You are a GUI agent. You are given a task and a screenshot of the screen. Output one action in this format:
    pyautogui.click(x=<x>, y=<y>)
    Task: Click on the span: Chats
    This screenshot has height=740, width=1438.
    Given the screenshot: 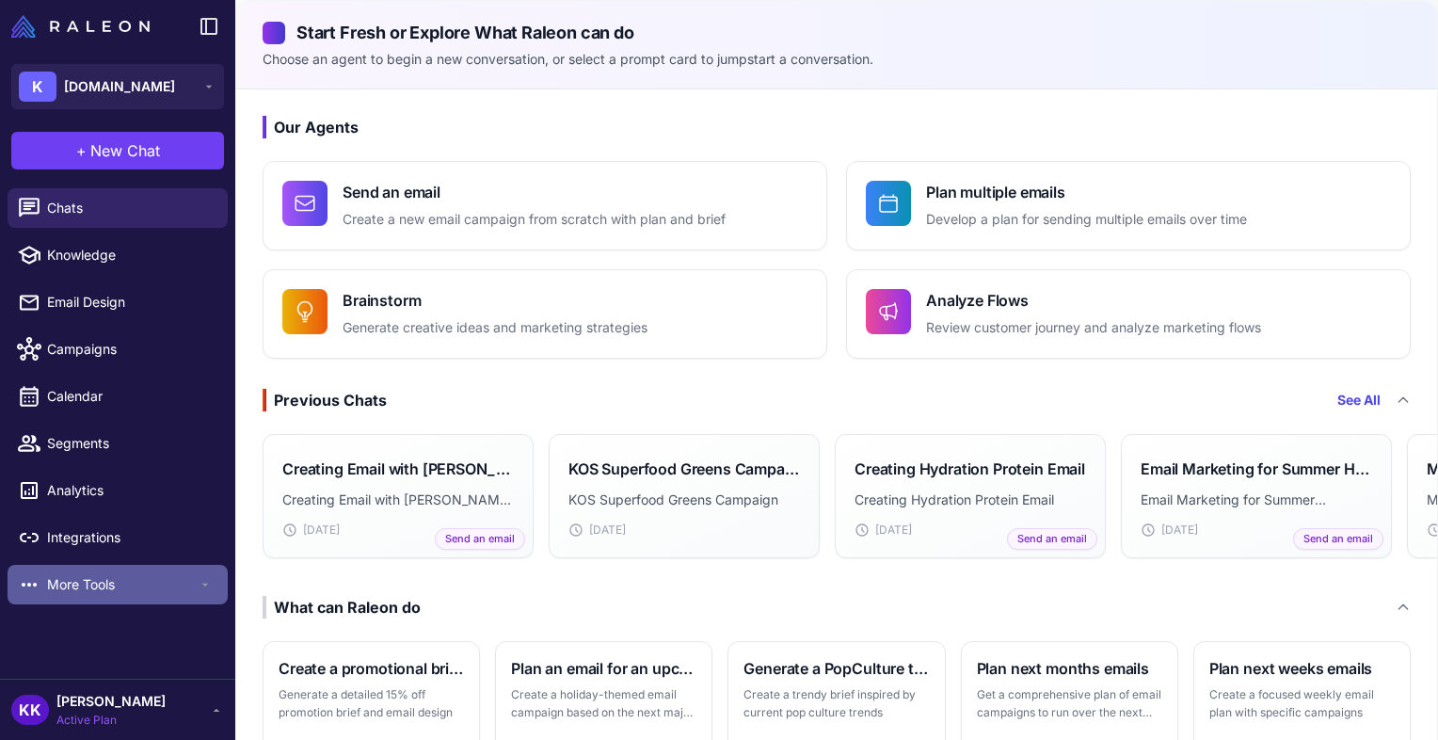 What is the action you would take?
    pyautogui.click(x=130, y=208)
    